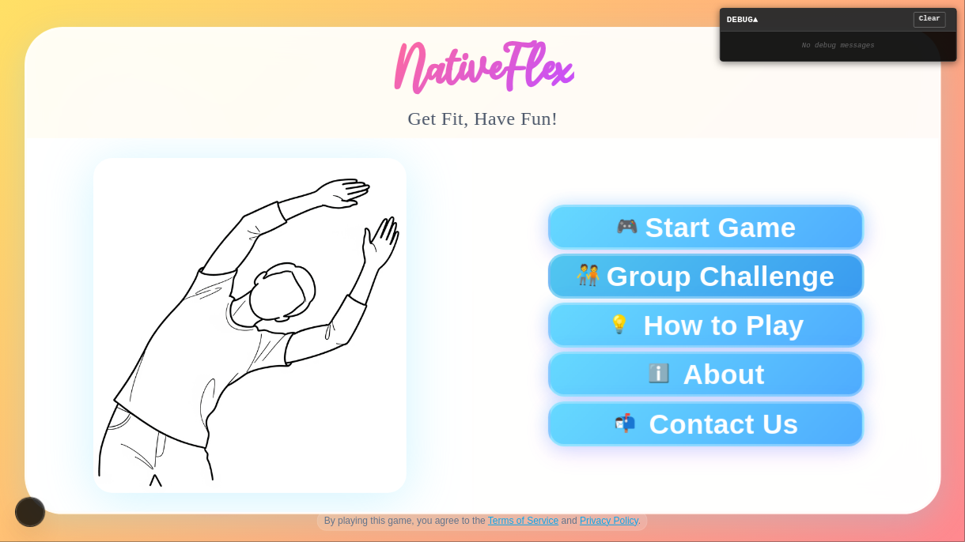 This screenshot has height=542, width=965. Describe the element at coordinates (482, 522) in the screenshot. I see `p: By playing this game, you agree to the and .` at that location.